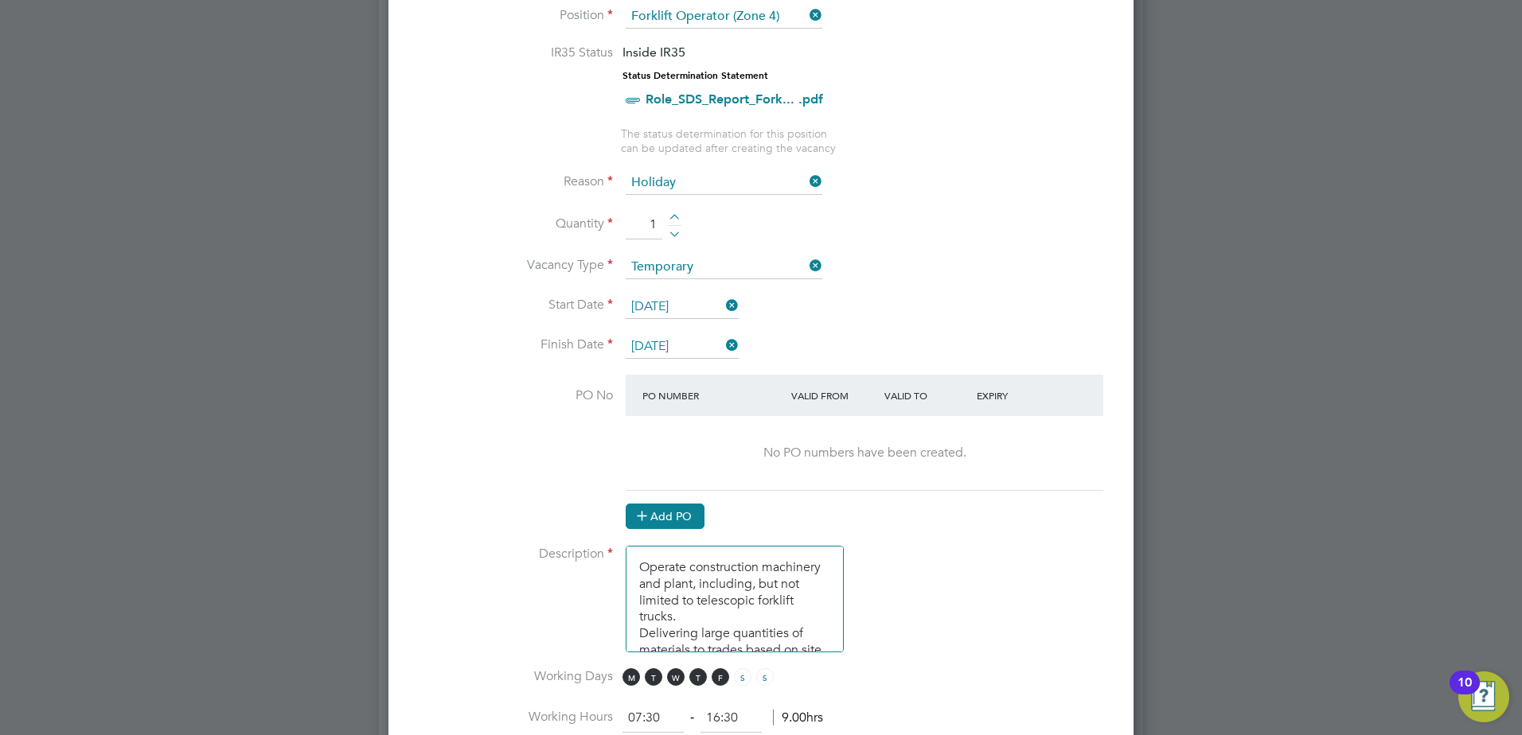 The width and height of the screenshot is (1522, 735). Describe the element at coordinates (513, 265) in the screenshot. I see `label: Vacancy Type` at that location.